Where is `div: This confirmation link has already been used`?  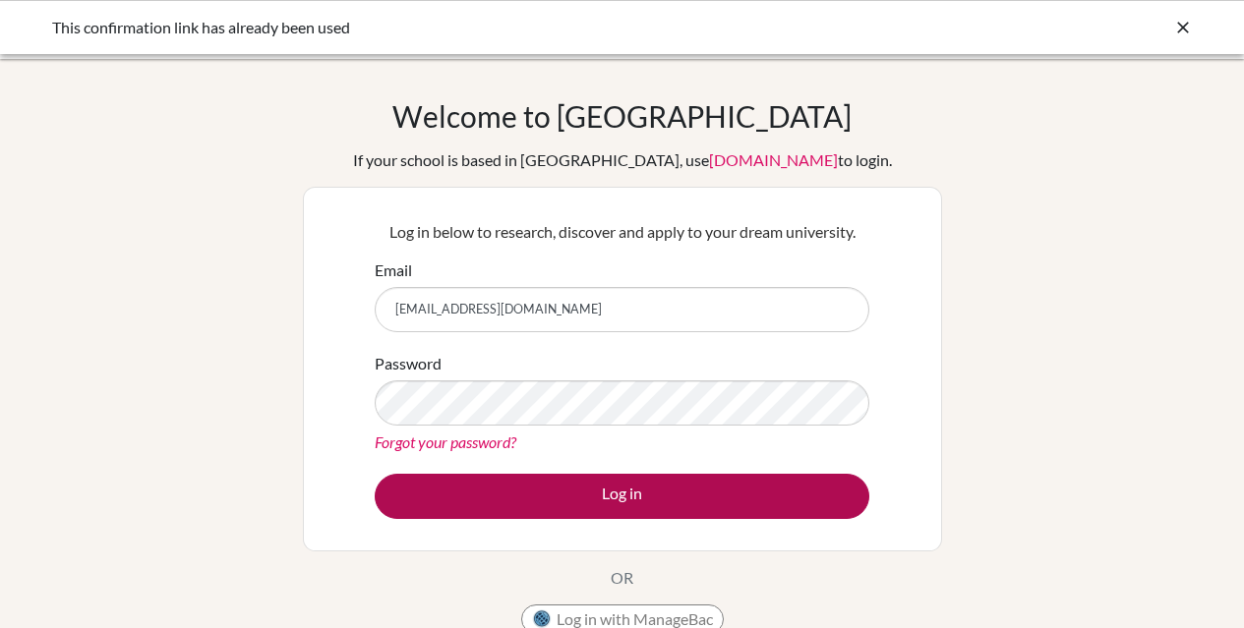 div: This confirmation link has already been used is located at coordinates (475, 28).